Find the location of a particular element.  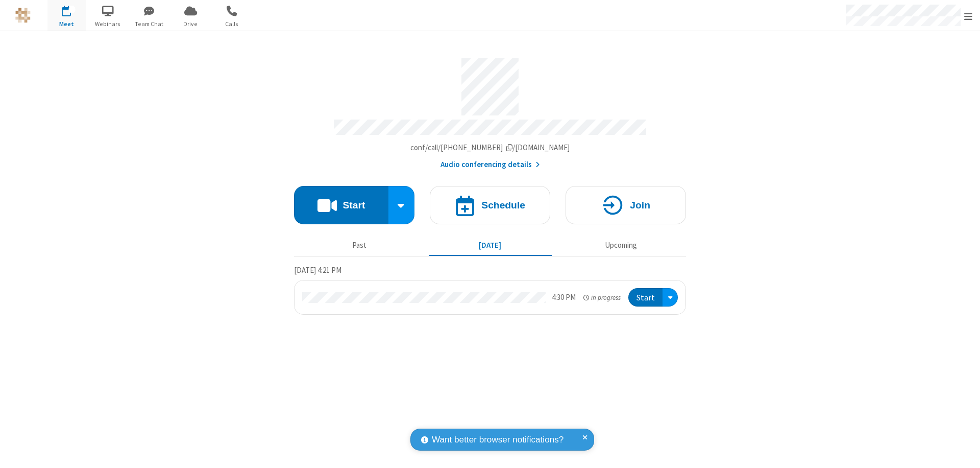

span: Want better browser notifications? is located at coordinates (498, 440).